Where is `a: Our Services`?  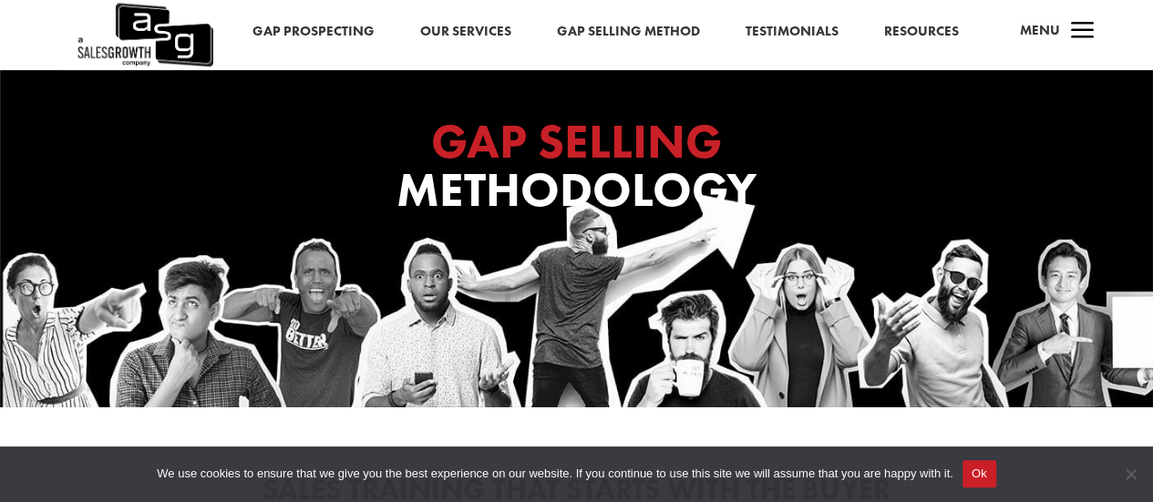 a: Our Services is located at coordinates (466, 32).